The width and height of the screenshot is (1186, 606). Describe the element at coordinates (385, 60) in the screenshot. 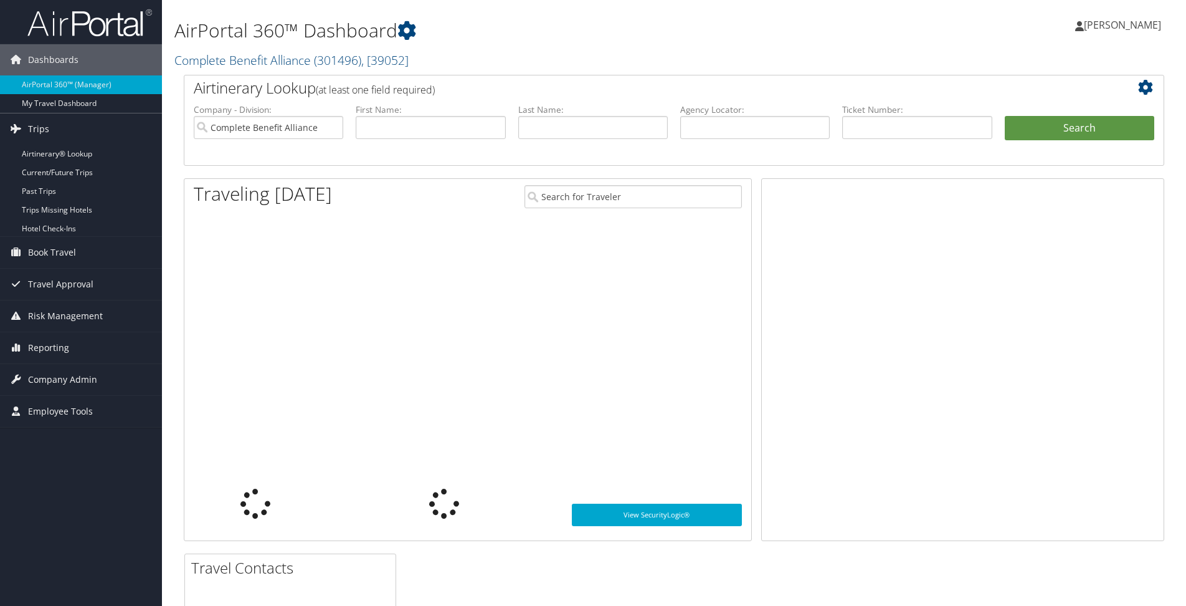

I see `span: , [ 39052 ]` at that location.